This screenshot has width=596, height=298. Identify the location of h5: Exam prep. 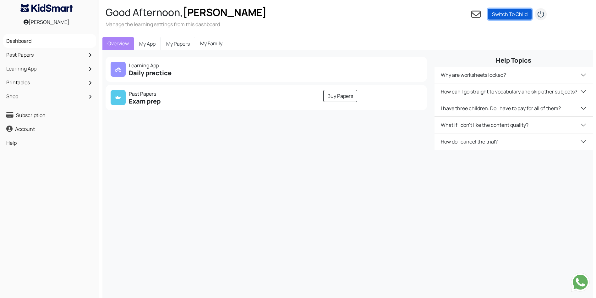
(186, 101).